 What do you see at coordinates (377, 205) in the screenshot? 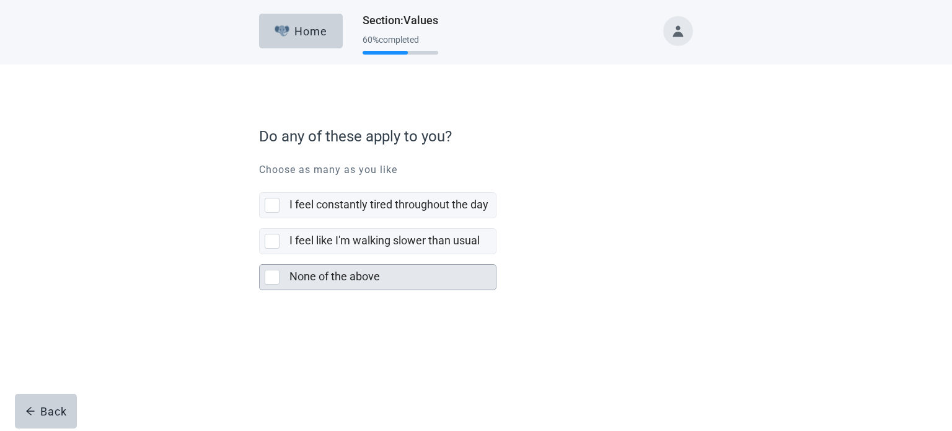
I see `div: I feel constantly tired throughout the day, checkbox, not selected` at bounding box center [377, 205].